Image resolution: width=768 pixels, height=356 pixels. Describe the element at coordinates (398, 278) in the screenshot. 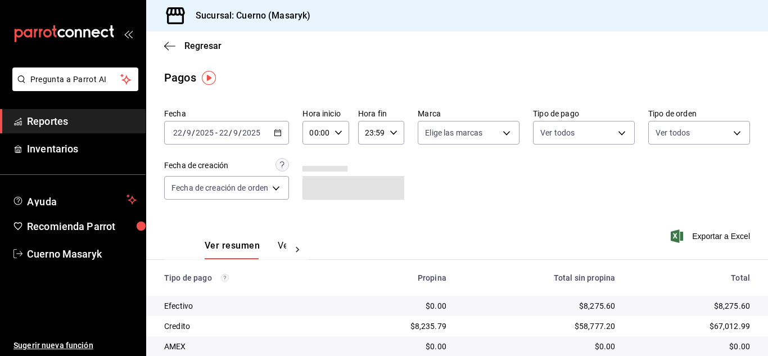

I see `div: Propina` at that location.